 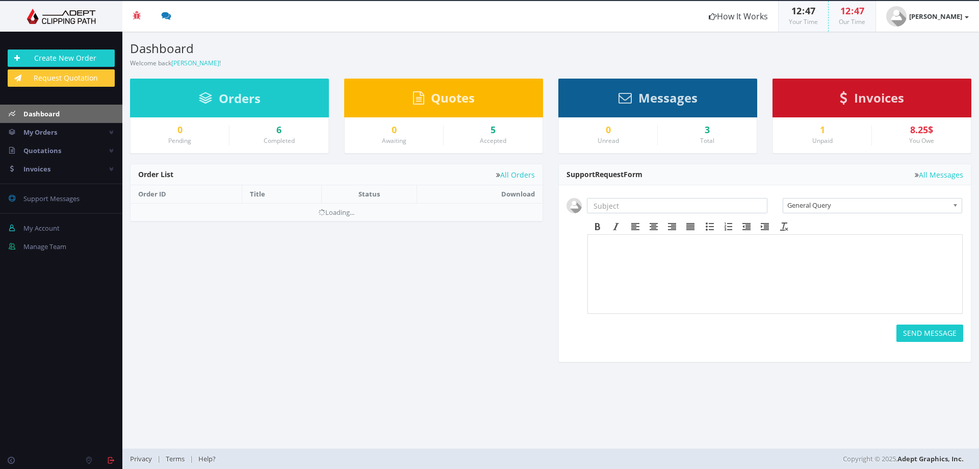 I want to click on span: Request, so click(x=609, y=174).